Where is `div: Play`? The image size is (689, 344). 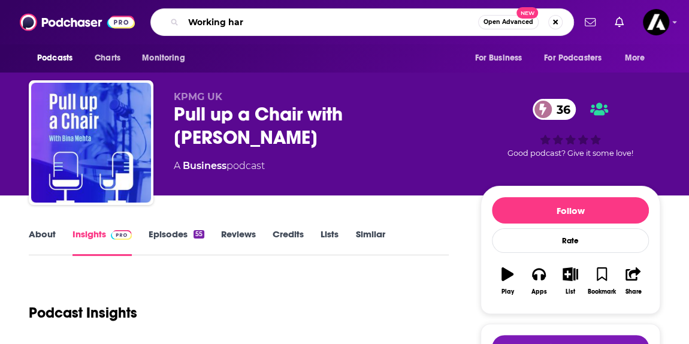
div: Play is located at coordinates (507, 292).